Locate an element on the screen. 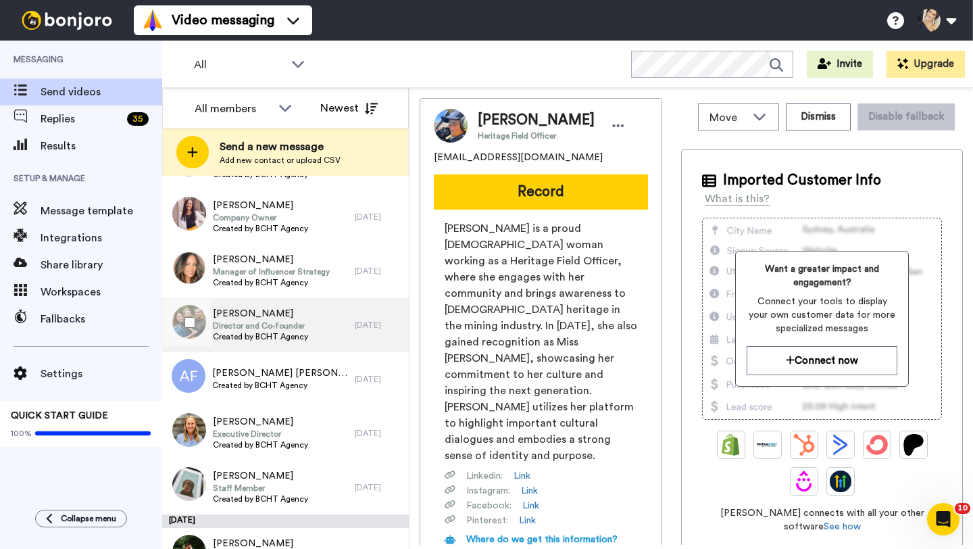 This screenshot has height=549, width=973. span: QUICK START GUIDE is located at coordinates (59, 416).